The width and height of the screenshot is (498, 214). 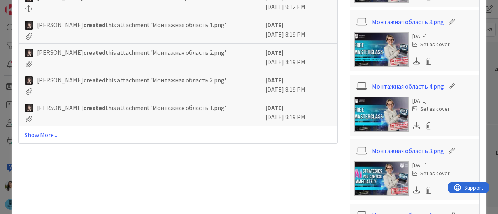 What do you see at coordinates (26, 6) in the screenshot?
I see `span: Support` at bounding box center [26, 6].